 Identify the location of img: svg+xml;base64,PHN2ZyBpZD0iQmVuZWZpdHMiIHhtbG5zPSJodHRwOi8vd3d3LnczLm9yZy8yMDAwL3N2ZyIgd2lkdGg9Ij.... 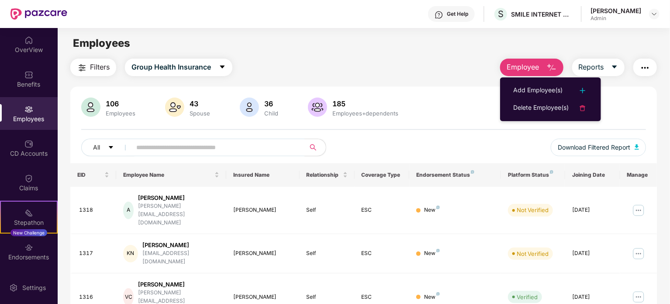
(29, 75).